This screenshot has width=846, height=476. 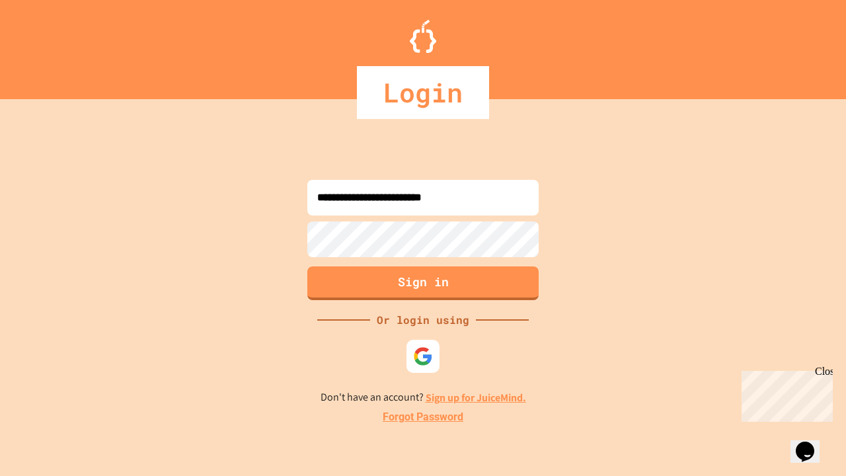 What do you see at coordinates (423, 320) in the screenshot?
I see `div: Or login using` at bounding box center [423, 320].